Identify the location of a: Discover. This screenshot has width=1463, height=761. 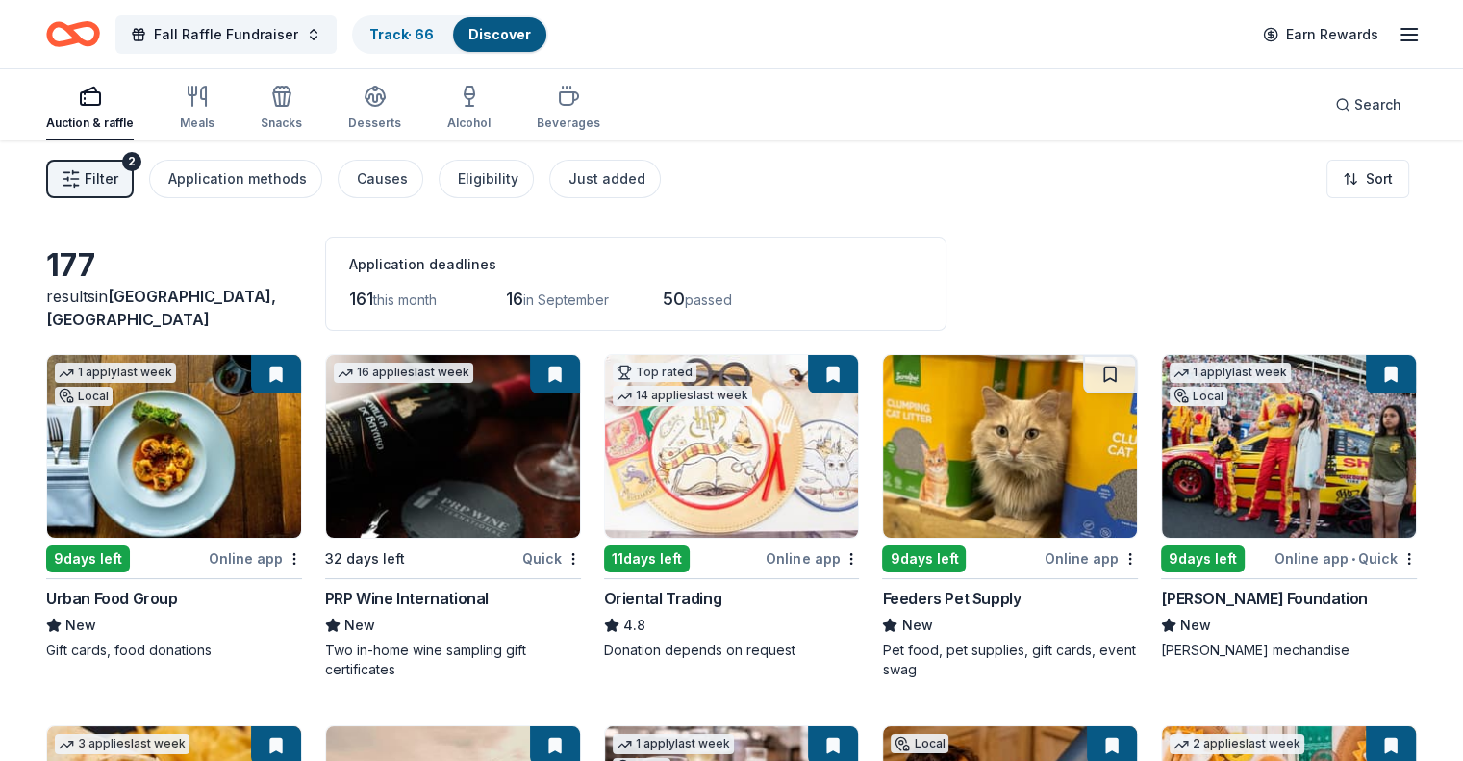
(499, 34).